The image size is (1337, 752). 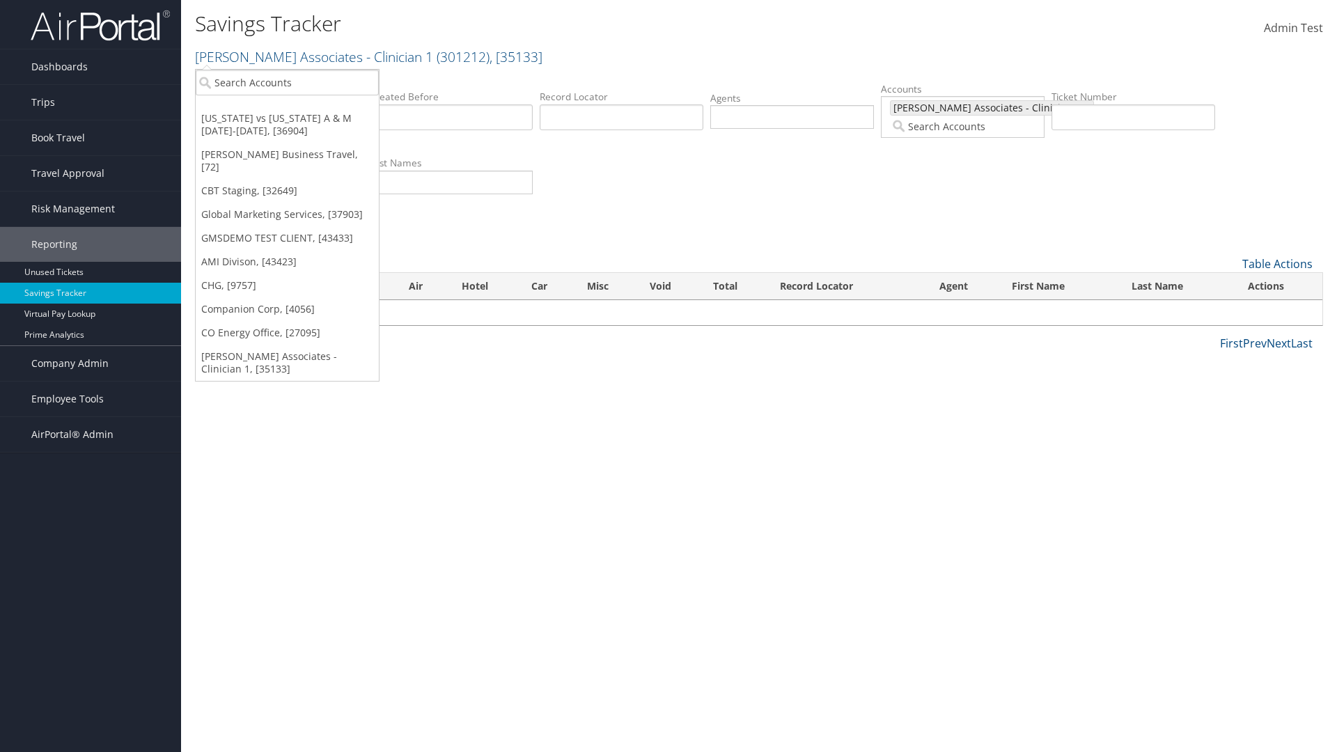 I want to click on a: Companion Corp, [4056], so click(x=287, y=309).